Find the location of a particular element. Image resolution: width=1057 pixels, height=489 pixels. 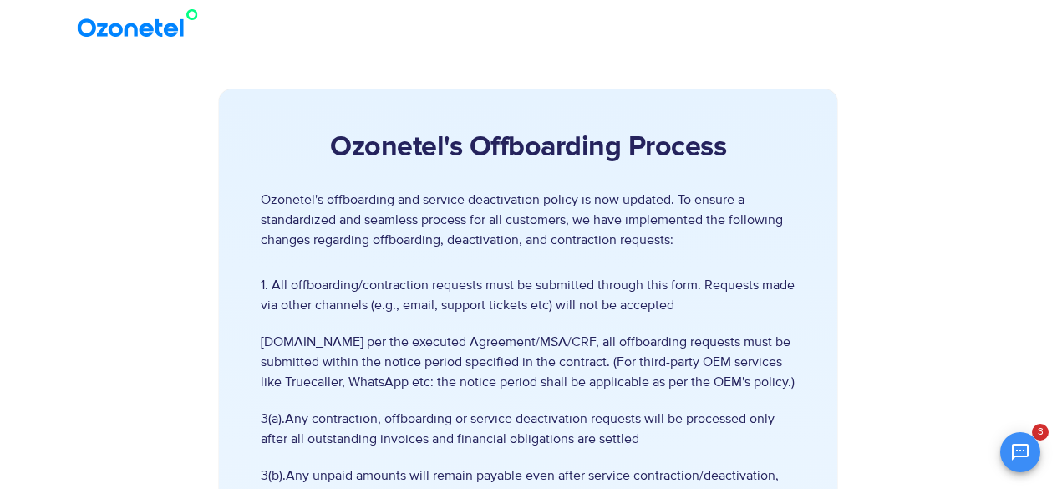

span: 3(a).Any contraction, offboarding or service deactivation requests will be processed only after a... is located at coordinates (528, 429).